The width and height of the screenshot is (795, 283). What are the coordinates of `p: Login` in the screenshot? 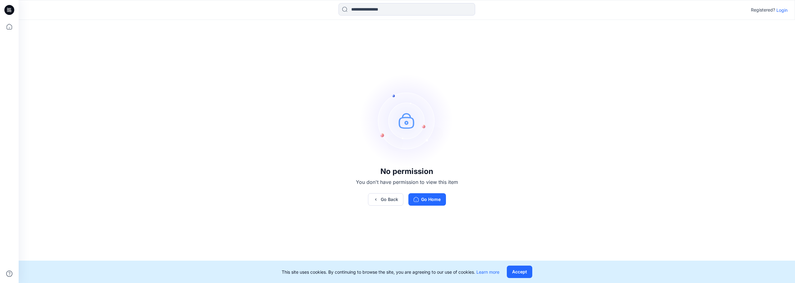 It's located at (782, 10).